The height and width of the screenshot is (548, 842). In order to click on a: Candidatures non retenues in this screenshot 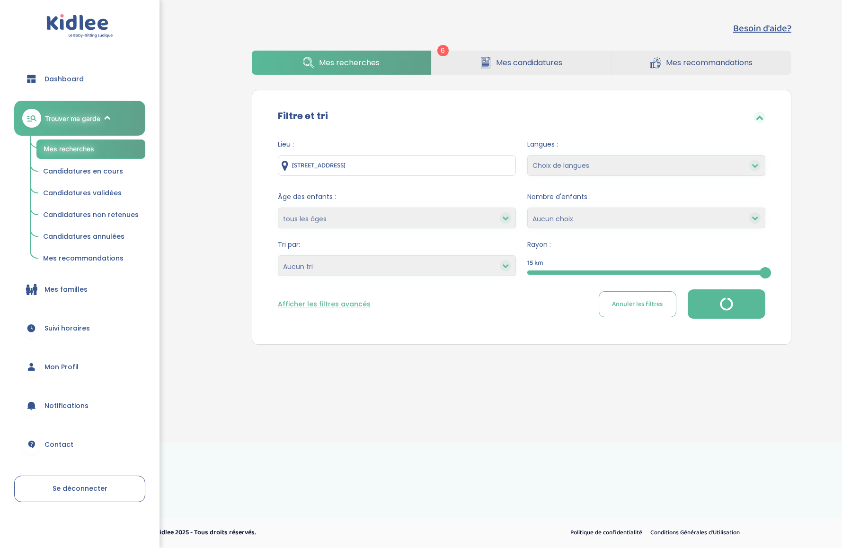, I will do `click(91, 215)`.